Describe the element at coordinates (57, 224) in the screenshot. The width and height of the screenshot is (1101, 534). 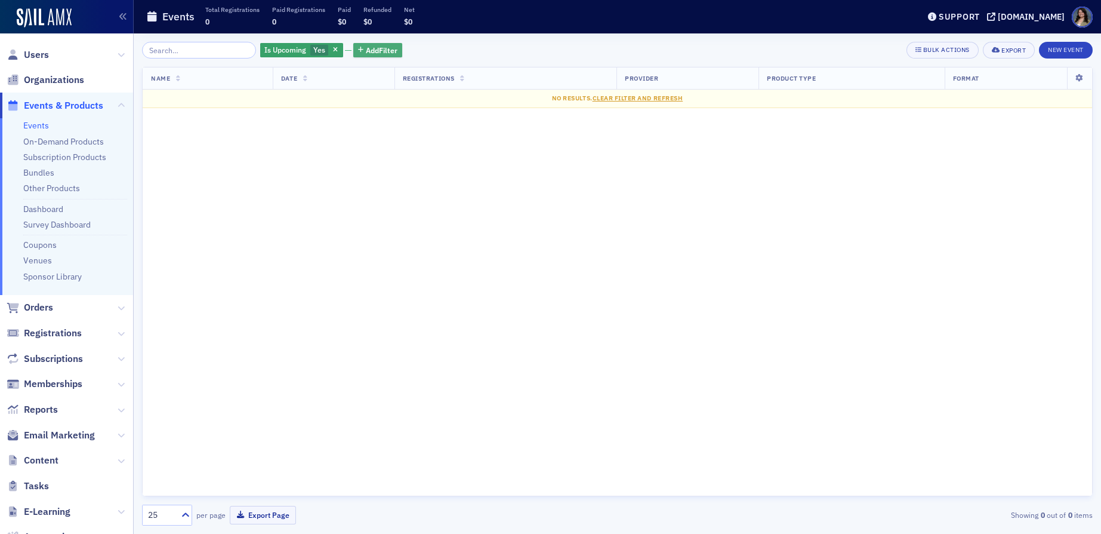
I see `a: Survey Dashboard` at that location.